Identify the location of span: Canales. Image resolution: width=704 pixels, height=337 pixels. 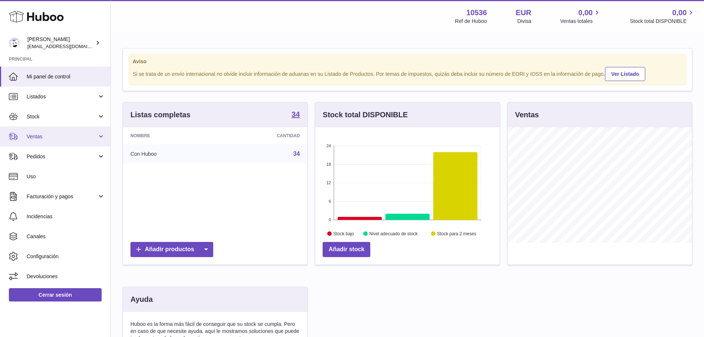
(66, 236).